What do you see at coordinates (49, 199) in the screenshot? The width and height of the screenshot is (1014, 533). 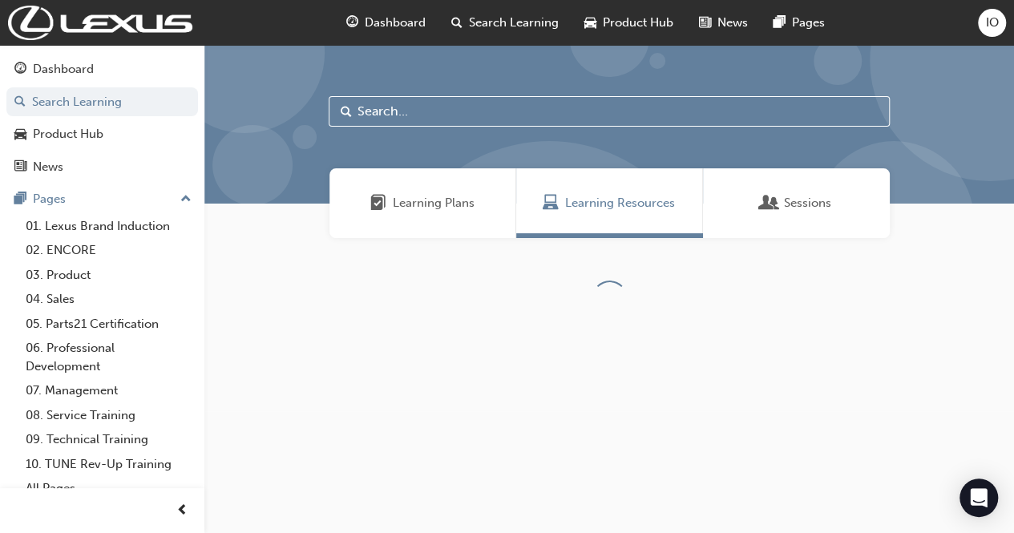 I see `div: Pages` at bounding box center [49, 199].